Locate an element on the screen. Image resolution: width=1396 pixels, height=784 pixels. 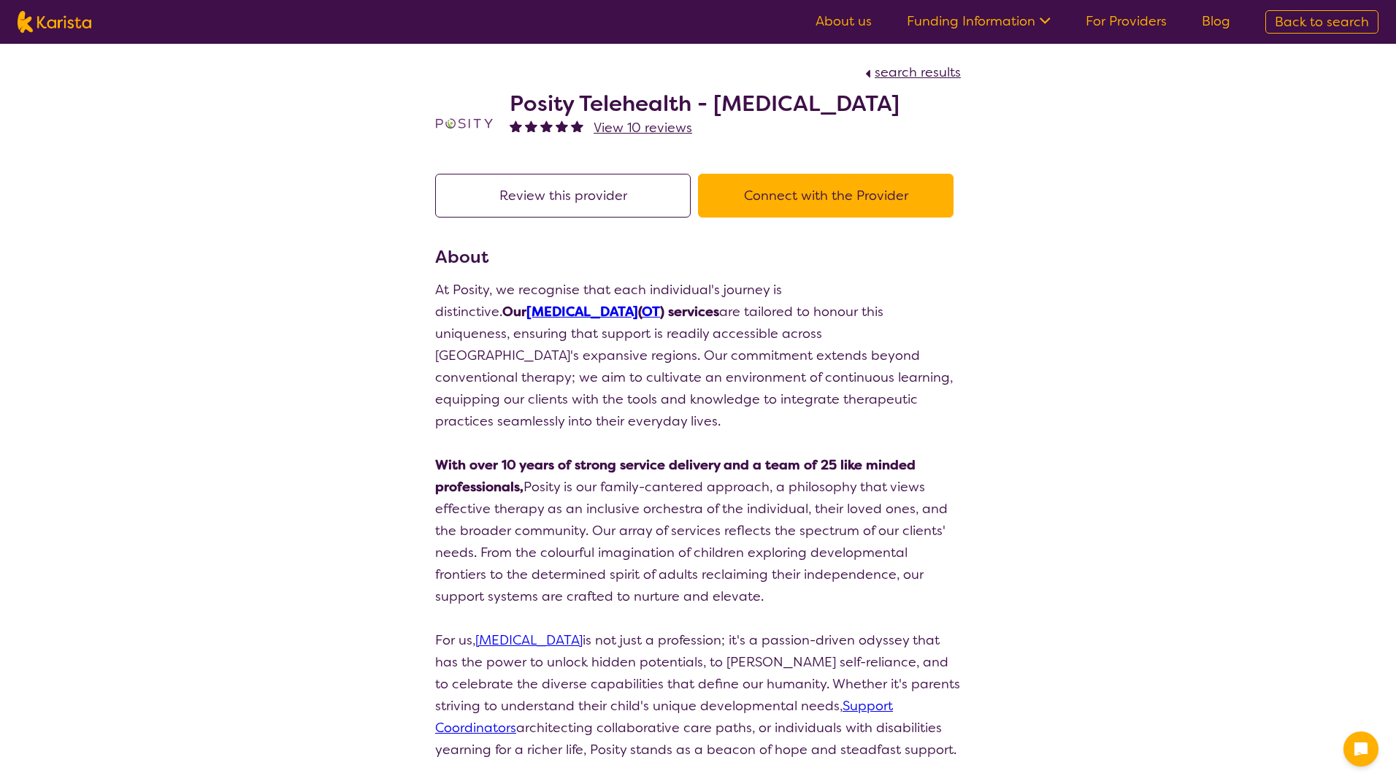
a: Review this provider is located at coordinates (567, 196).